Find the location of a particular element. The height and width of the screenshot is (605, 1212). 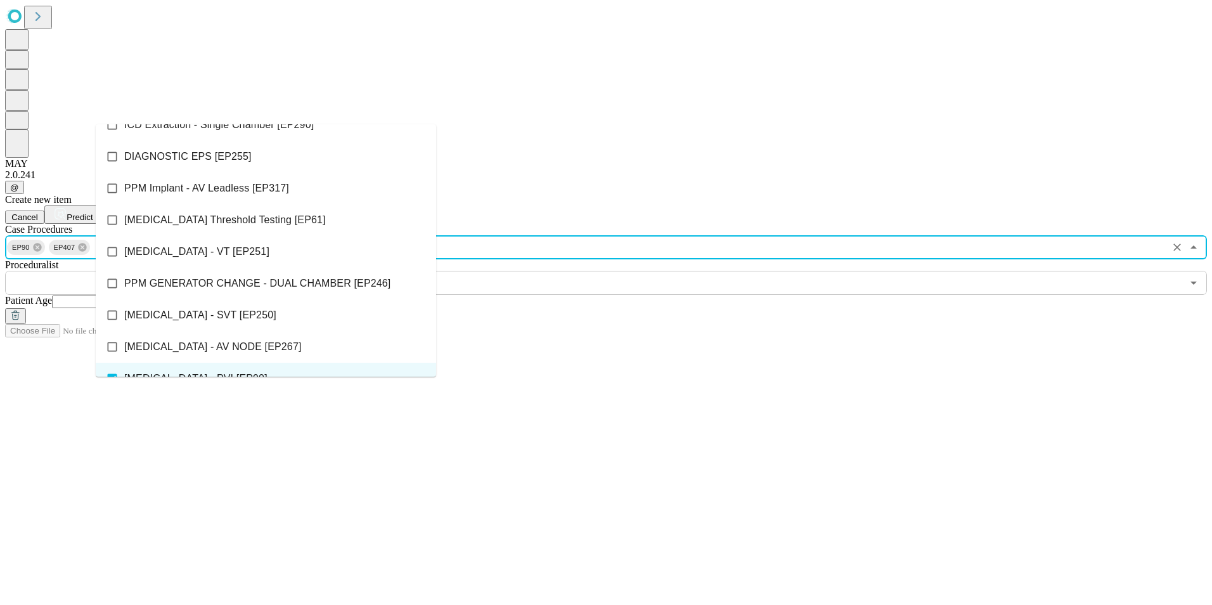

div: MAY is located at coordinates (606, 164).